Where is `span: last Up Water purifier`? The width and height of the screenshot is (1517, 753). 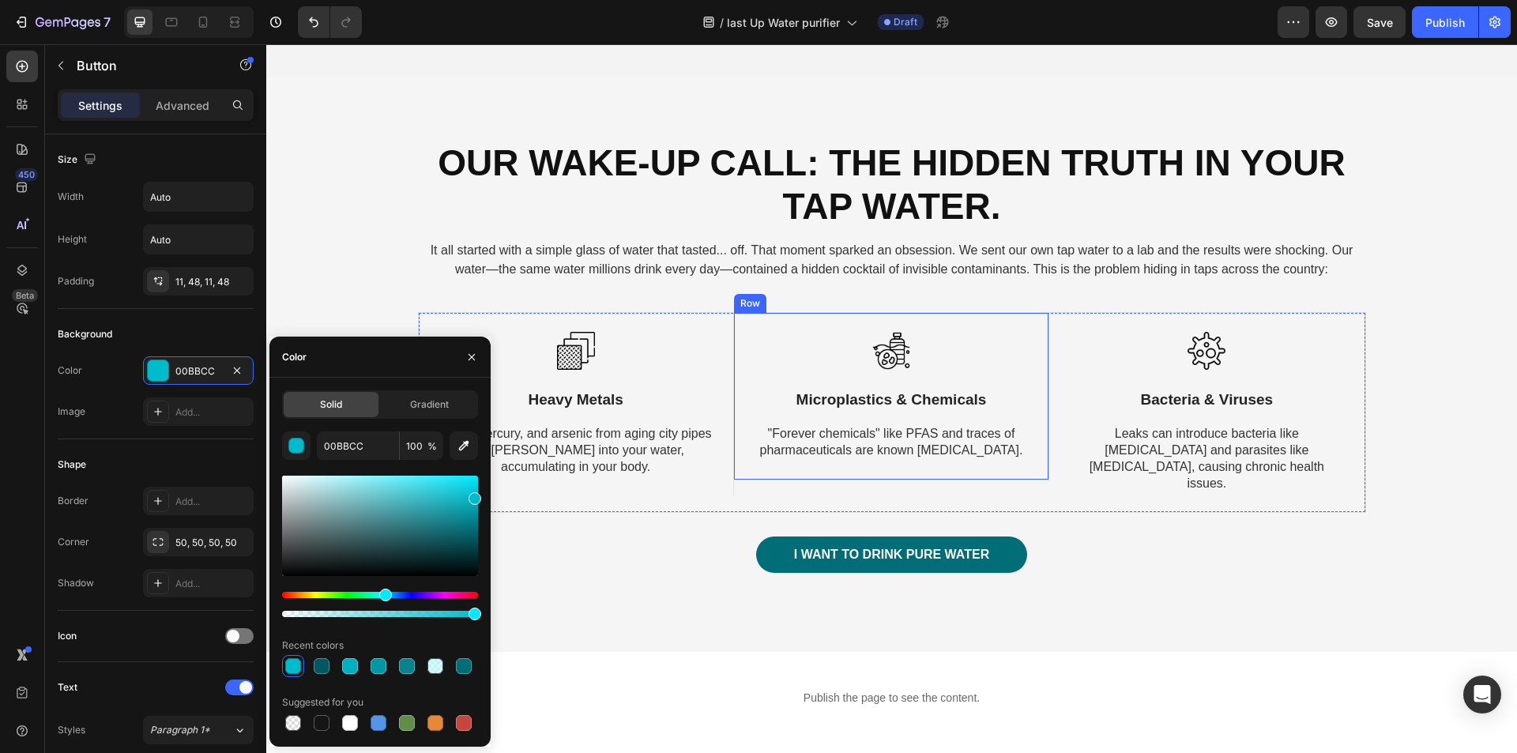
span: last Up Water purifier is located at coordinates (783, 22).